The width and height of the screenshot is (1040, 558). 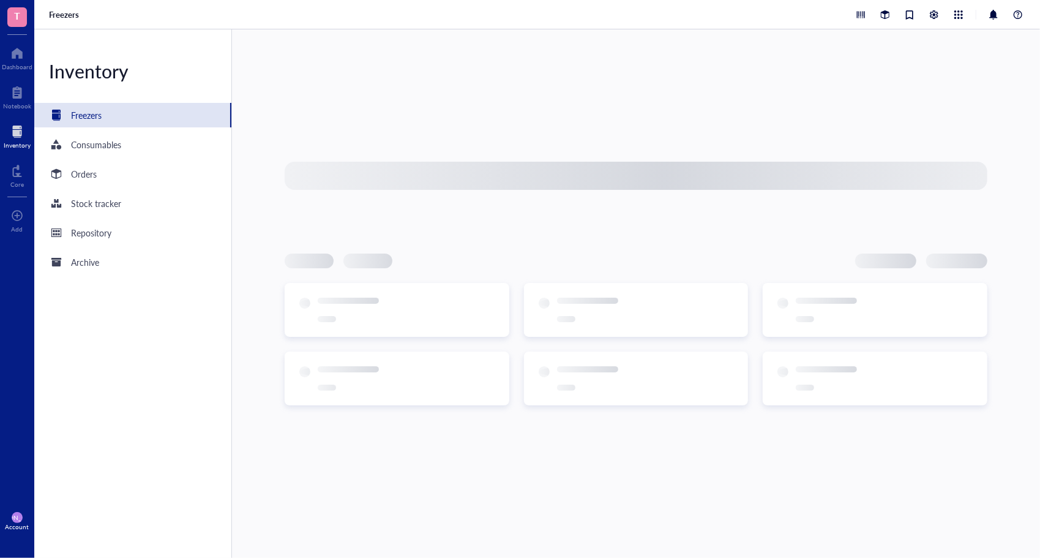 What do you see at coordinates (17, 96) in the screenshot?
I see `a: Notebook` at bounding box center [17, 96].